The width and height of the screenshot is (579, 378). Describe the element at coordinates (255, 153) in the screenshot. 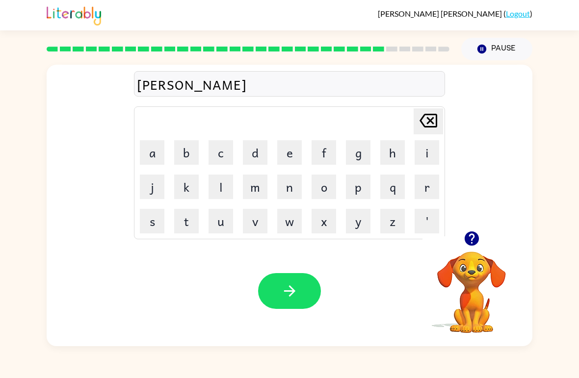

I see `button: d` at that location.